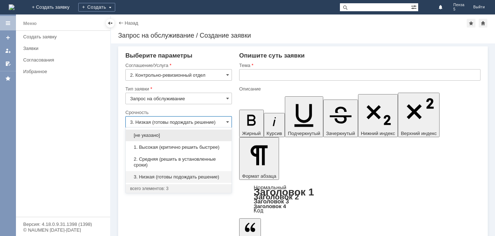 Image resolution: width=495 pixels, height=236 pixels. What do you see at coordinates (8, 51) in the screenshot?
I see `a: Мои заявки` at bounding box center [8, 51].